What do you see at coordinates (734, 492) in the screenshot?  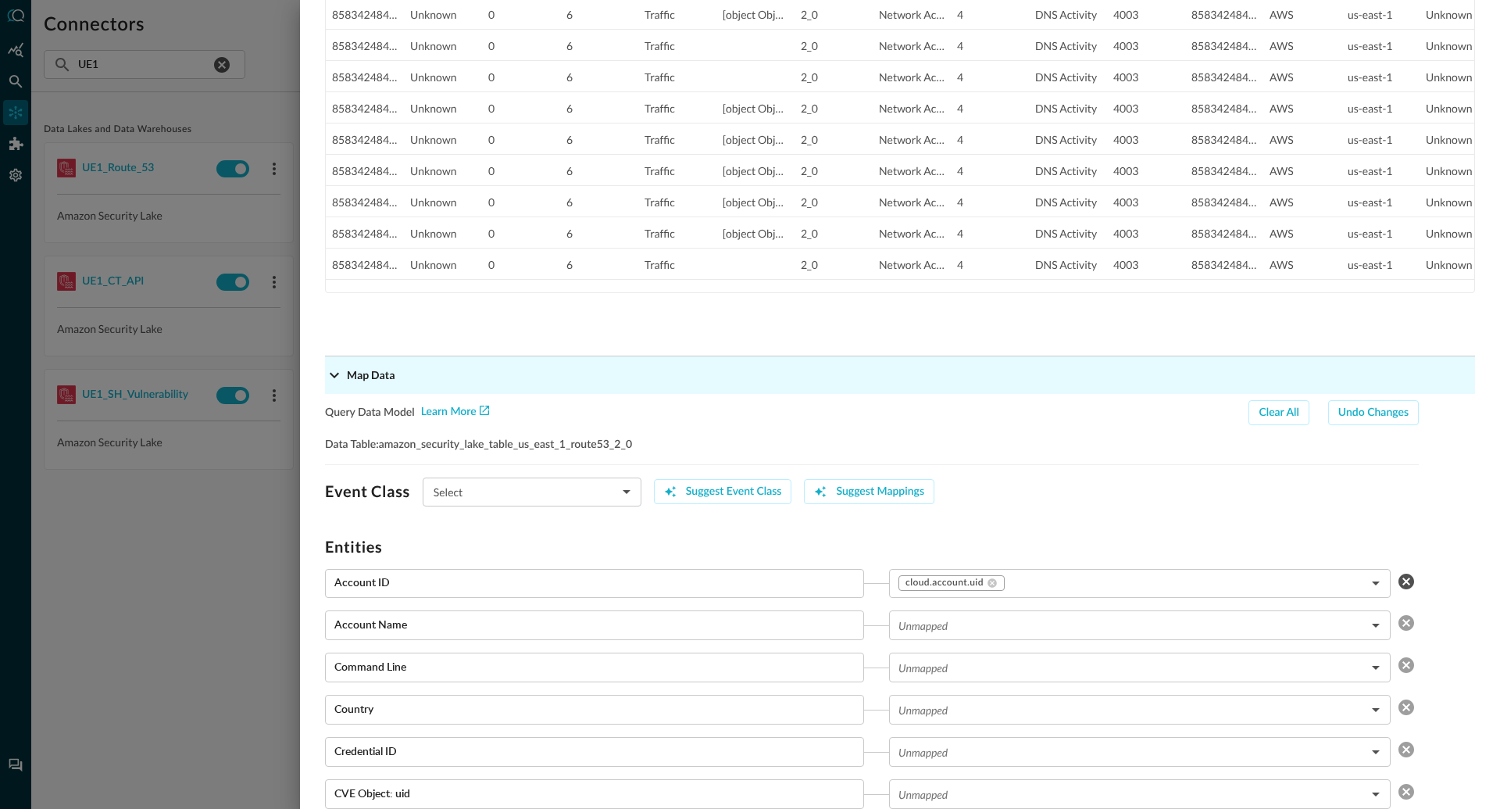 I see `div: Suggest Event Class` at bounding box center [734, 492].